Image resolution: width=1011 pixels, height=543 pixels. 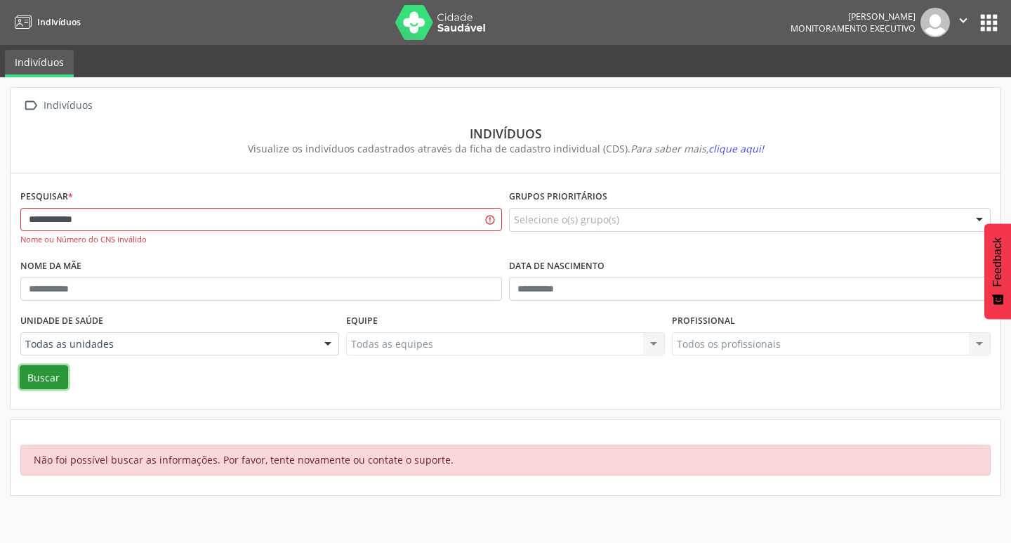 What do you see at coordinates (168, 344) in the screenshot?
I see `span: Todas as unidades` at bounding box center [168, 344].